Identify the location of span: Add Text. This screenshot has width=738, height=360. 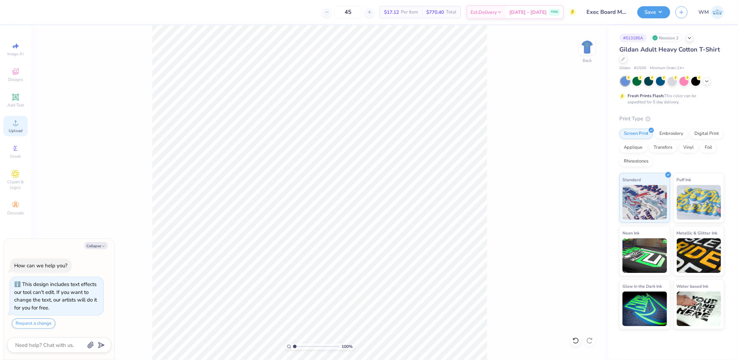
(16, 105).